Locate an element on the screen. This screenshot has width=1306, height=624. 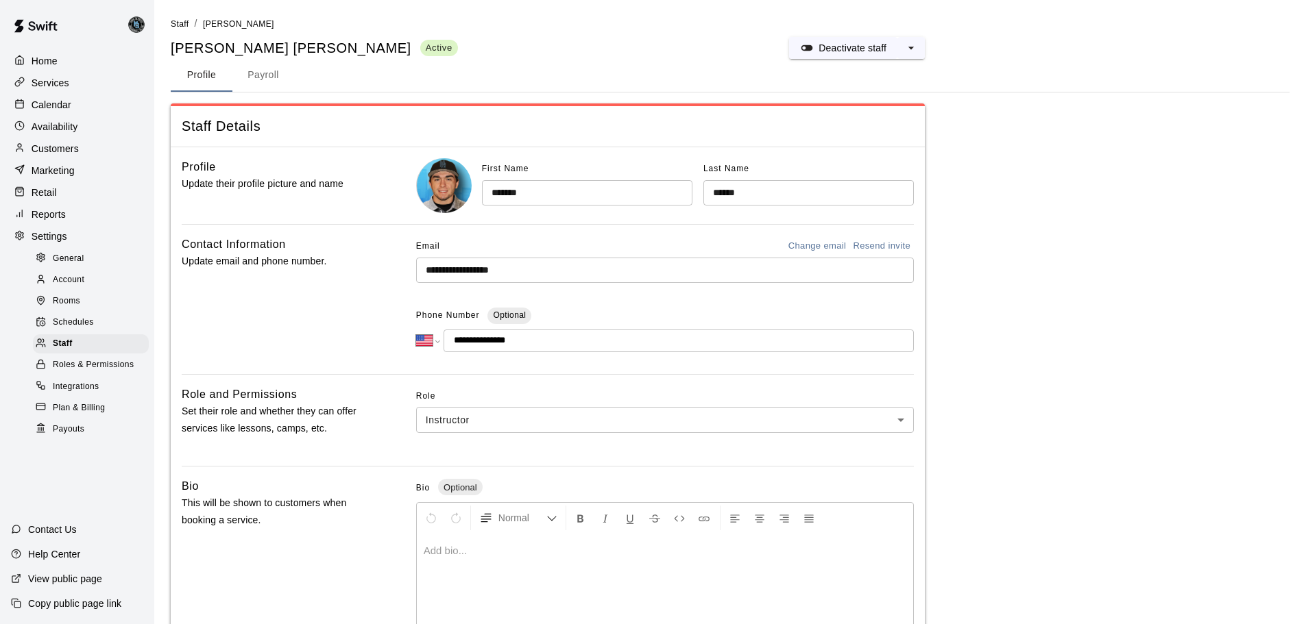
button: Right Align is located at coordinates (784, 518).